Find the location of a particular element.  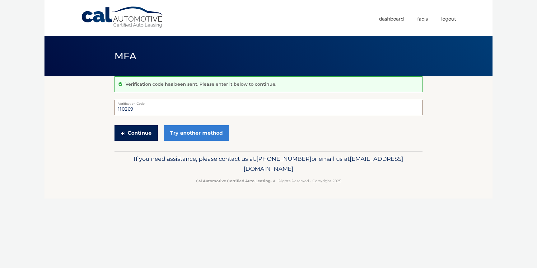

strong: Cal Automotive Certified Auto Leasing is located at coordinates (233, 181).